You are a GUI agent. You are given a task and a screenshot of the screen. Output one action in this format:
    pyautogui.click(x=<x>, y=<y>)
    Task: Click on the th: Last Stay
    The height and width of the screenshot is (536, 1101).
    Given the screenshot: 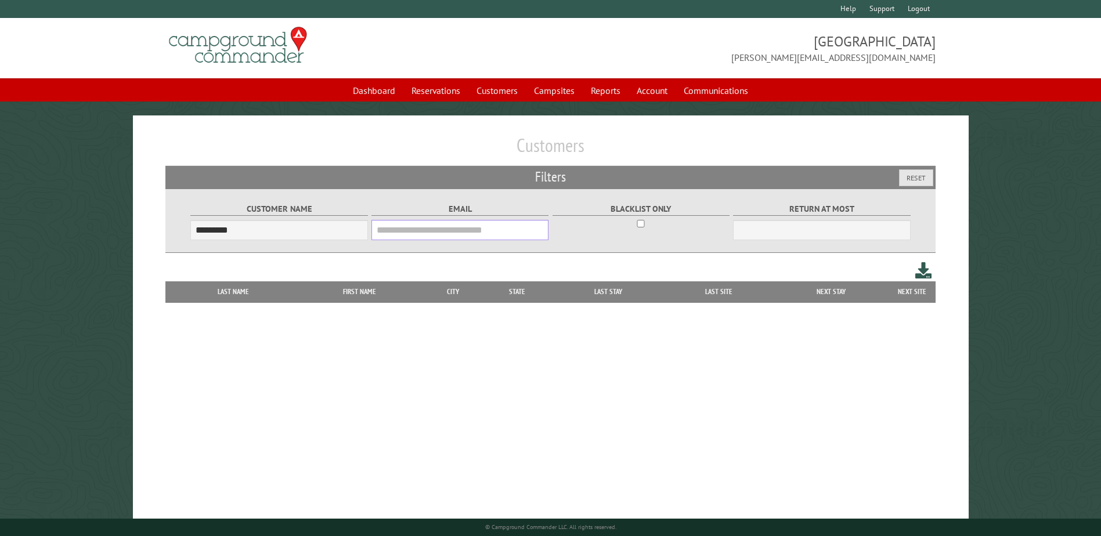 What is the action you would take?
    pyautogui.click(x=609, y=292)
    